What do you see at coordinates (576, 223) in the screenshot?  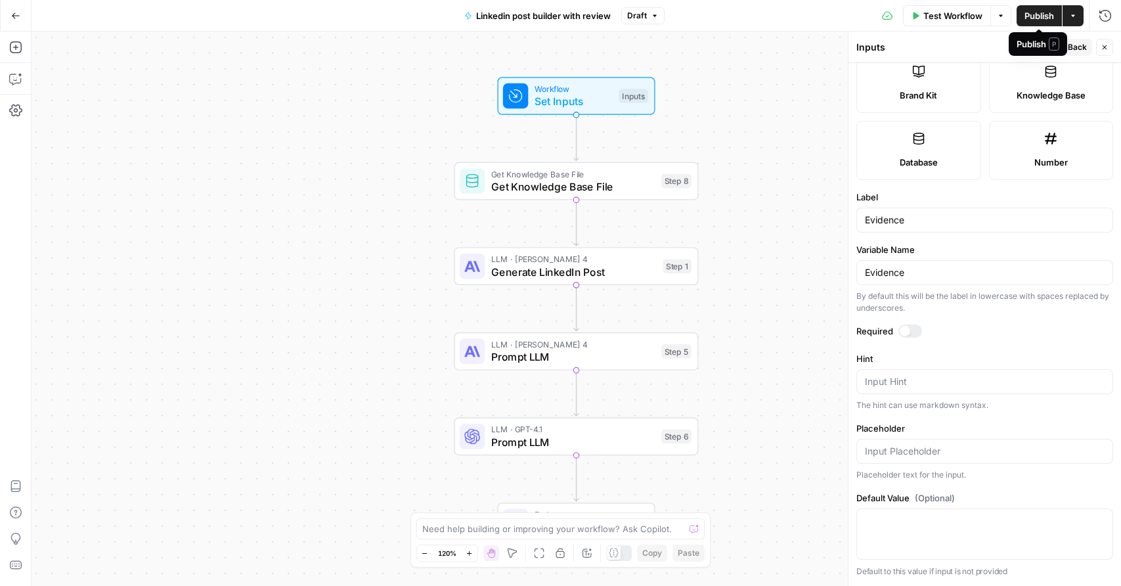 I see `g: Edge from step_8 to step_1` at bounding box center [576, 223].